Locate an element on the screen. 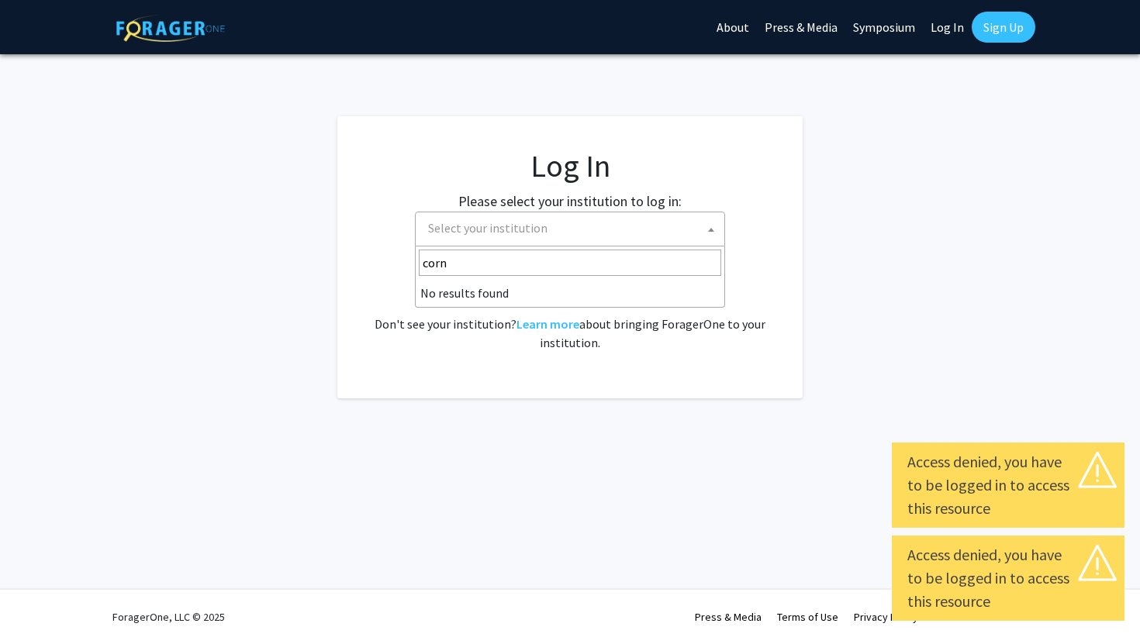 The height and width of the screenshot is (644, 1140). h1: Log In is located at coordinates (570, 166).